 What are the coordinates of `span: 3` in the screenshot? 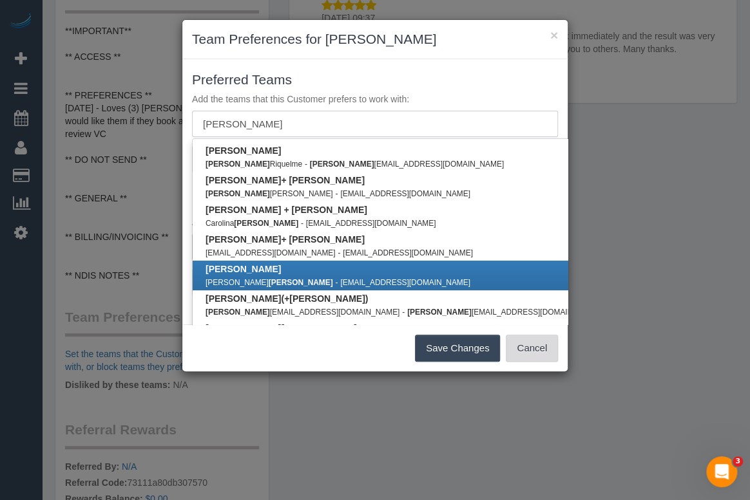 It's located at (737, 462).